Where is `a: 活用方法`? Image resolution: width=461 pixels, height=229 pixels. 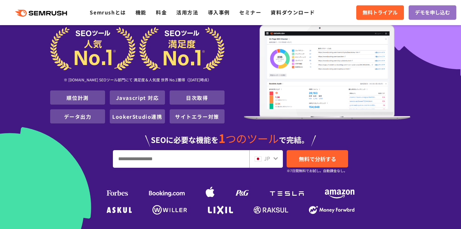 a: 活用方法 is located at coordinates (187, 12).